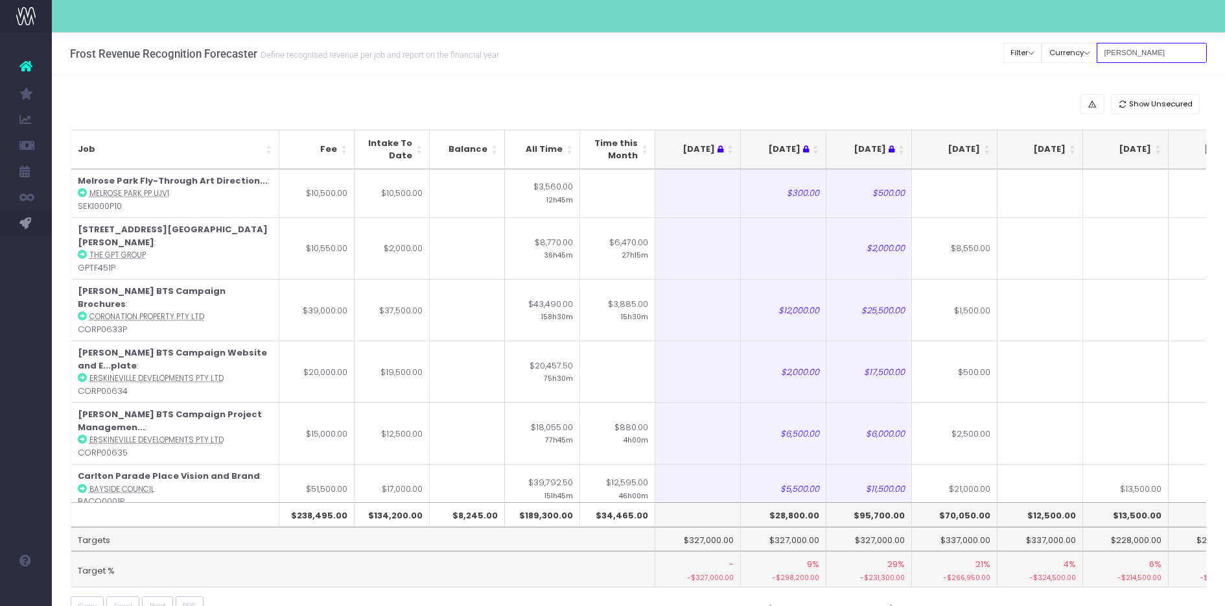 The height and width of the screenshot is (606, 1225). Describe the element at coordinates (175, 309) in the screenshot. I see `td: : CORP0633P` at that location.